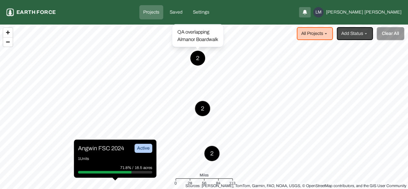 This screenshot has height=189, width=408. I want to click on p: 1 Units, so click(115, 158).